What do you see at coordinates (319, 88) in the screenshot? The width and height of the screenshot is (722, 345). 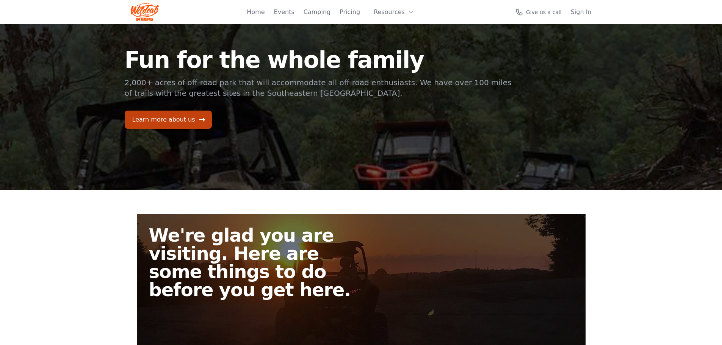 I see `p: 2,000+ acres of off-road park that will accommodate all off-road enthusiasts. We have over 100 mi...` at bounding box center [319, 88].